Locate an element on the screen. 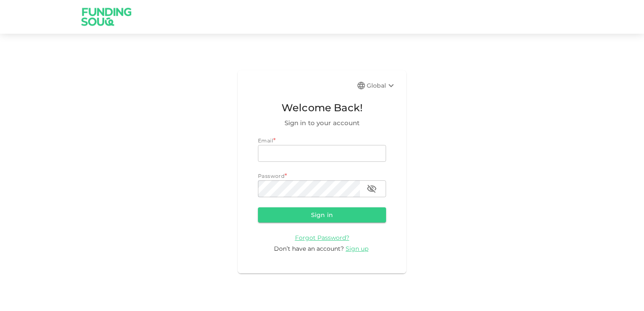 This screenshot has height=311, width=644. span: Sign in to your account is located at coordinates (322, 123).